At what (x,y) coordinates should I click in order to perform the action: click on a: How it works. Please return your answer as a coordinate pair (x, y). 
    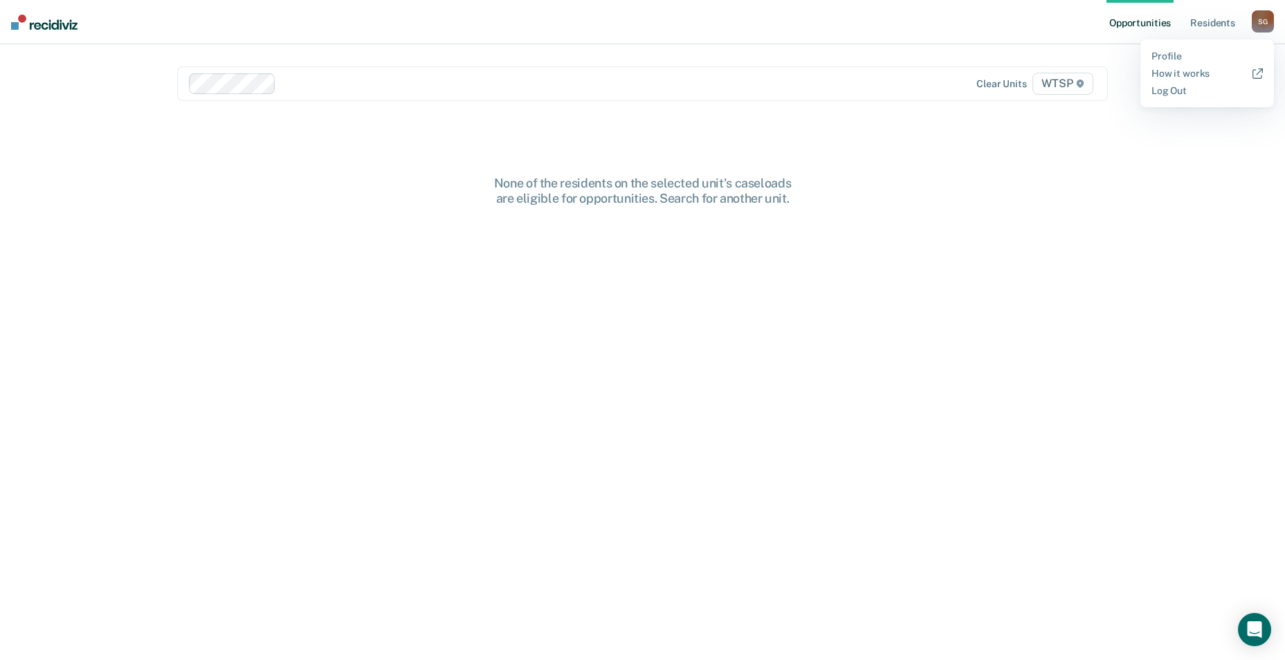
    Looking at the image, I should click on (1206, 73).